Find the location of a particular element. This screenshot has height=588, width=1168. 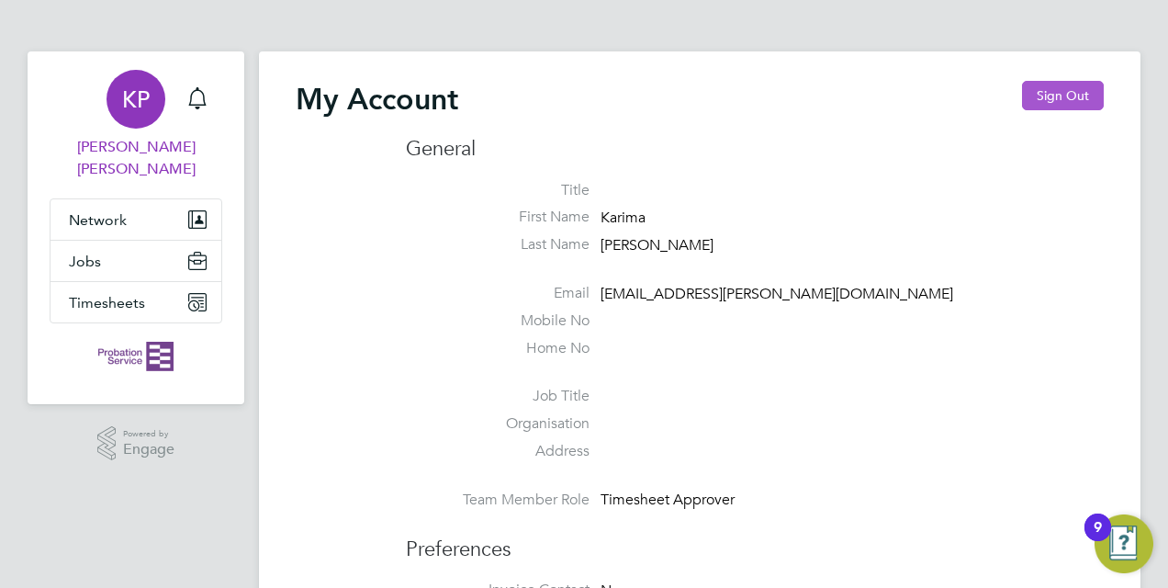

h2: My Account is located at coordinates (377, 99).